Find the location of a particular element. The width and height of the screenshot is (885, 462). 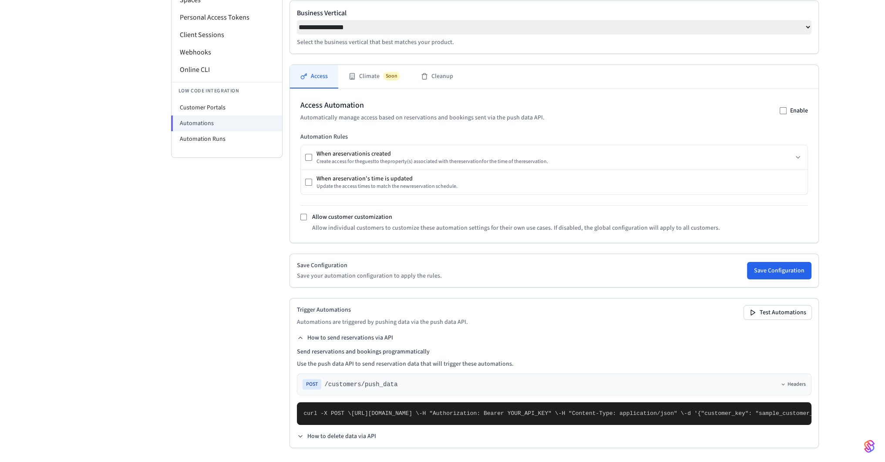

li: Automation Runs is located at coordinates (227, 139).